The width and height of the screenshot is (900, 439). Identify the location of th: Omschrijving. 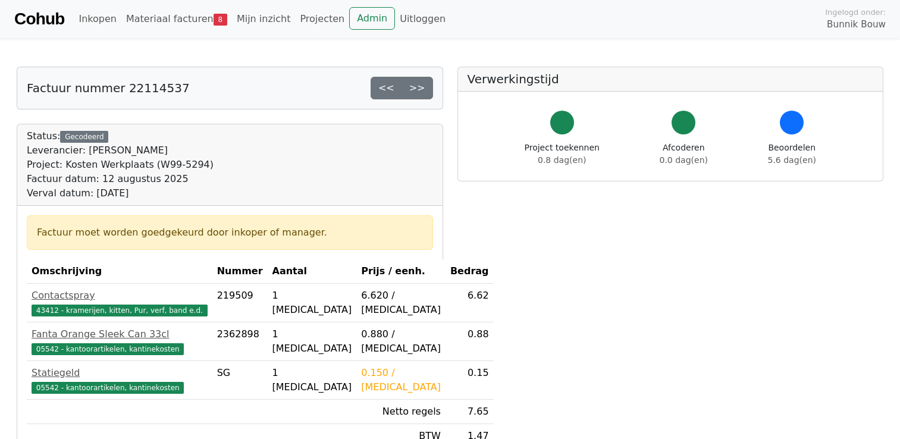
(120, 271).